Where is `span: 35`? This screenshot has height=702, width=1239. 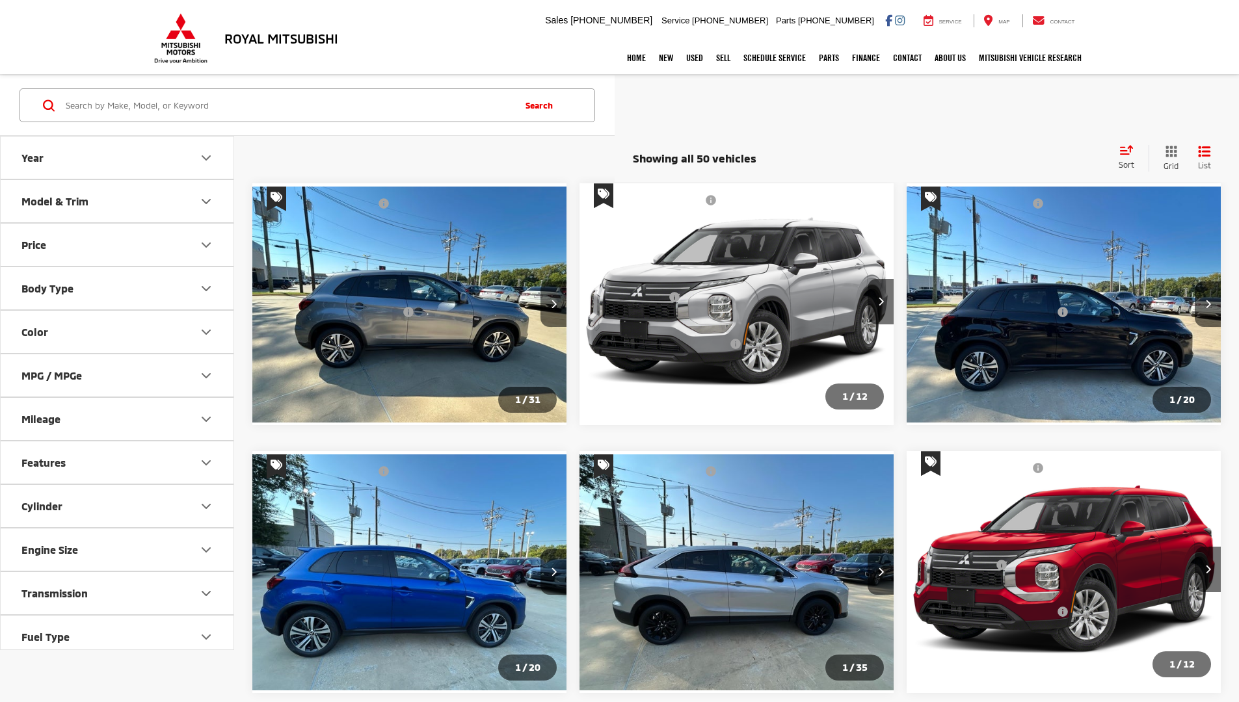 span: 35 is located at coordinates (862, 667).